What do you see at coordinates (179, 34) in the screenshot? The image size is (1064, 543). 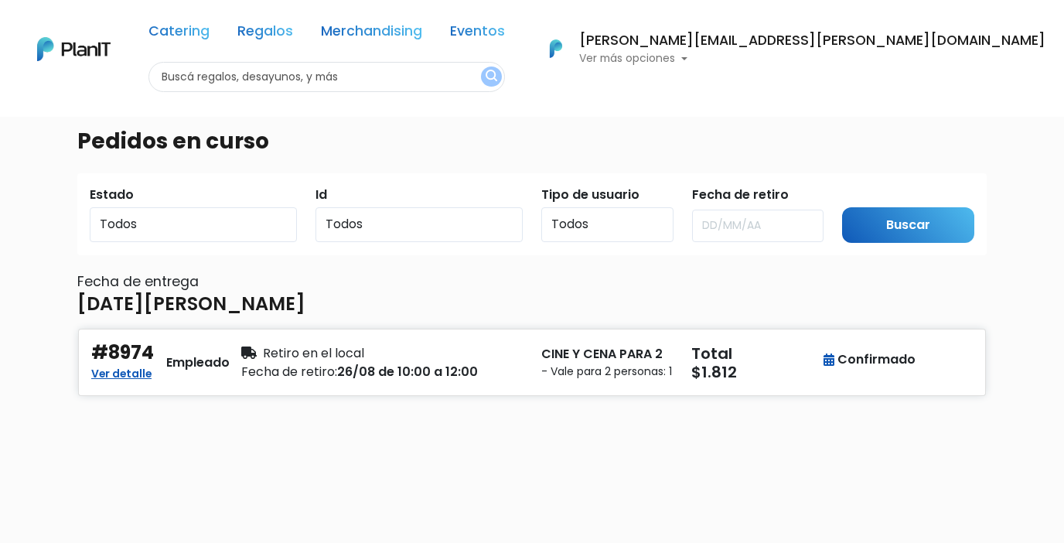 I see `a: Catering` at bounding box center [179, 34].